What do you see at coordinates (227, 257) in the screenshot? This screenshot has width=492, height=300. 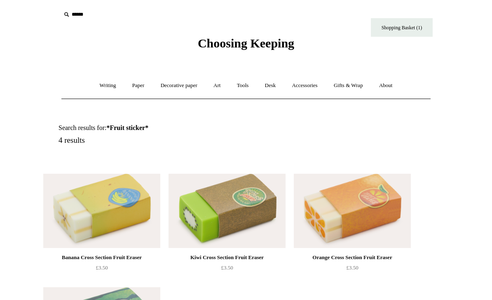 I see `div: Kiwi Cross Section Fruit Eraser` at bounding box center [227, 257].